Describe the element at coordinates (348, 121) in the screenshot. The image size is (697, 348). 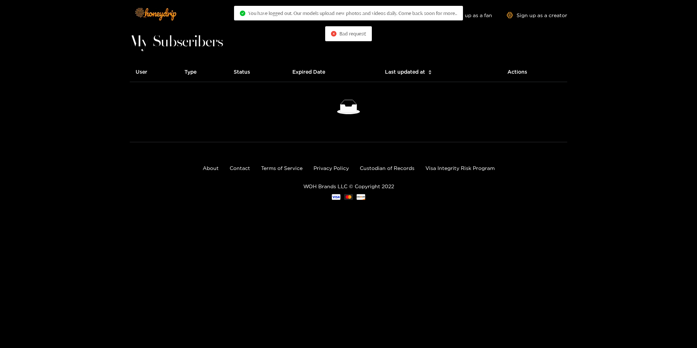
I see `div: No Data` at that location.